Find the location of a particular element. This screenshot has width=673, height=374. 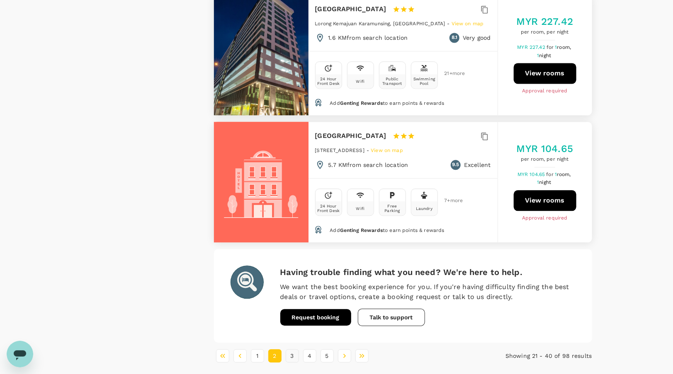

button: Go to page 1 is located at coordinates (257, 356).